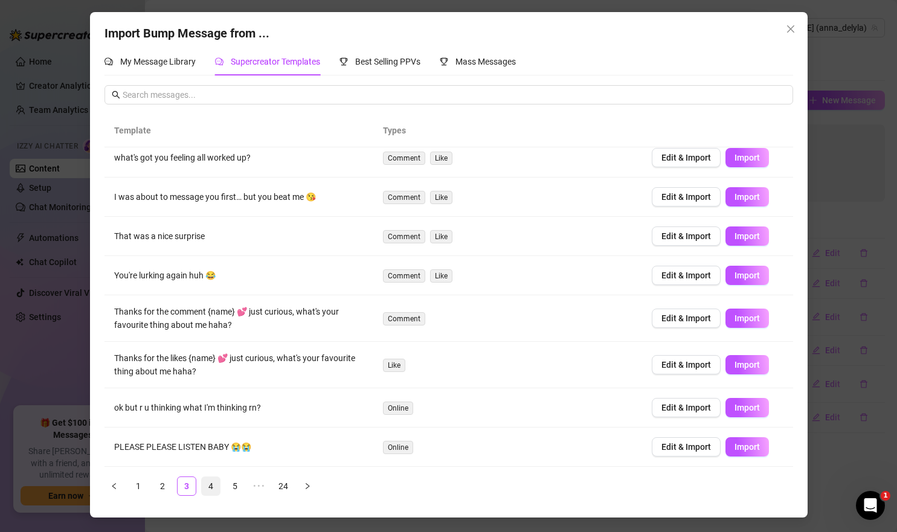  I want to click on span: close, so click(791, 29).